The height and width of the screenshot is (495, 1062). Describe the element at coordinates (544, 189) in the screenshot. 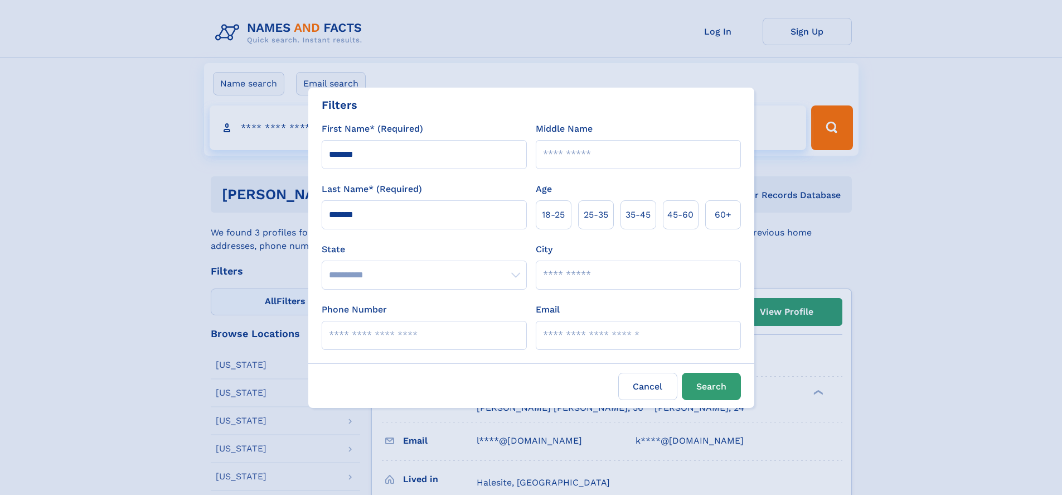

I see `label: Age` at that location.